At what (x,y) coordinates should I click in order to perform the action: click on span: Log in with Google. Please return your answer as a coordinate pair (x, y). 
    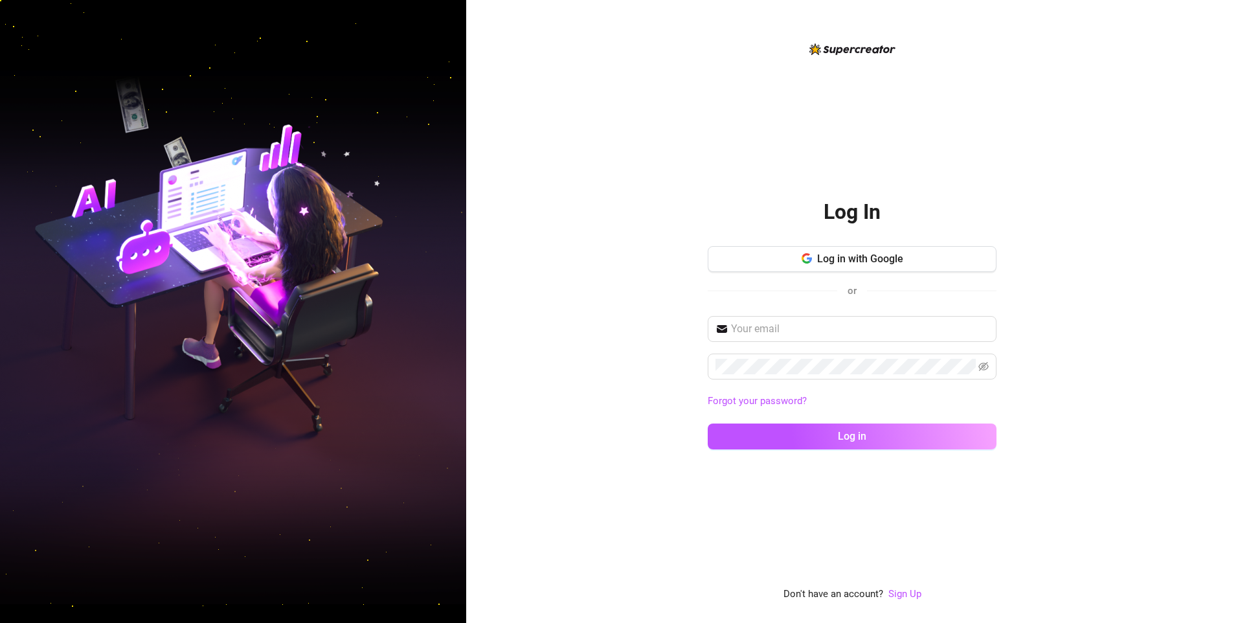
    Looking at the image, I should click on (860, 258).